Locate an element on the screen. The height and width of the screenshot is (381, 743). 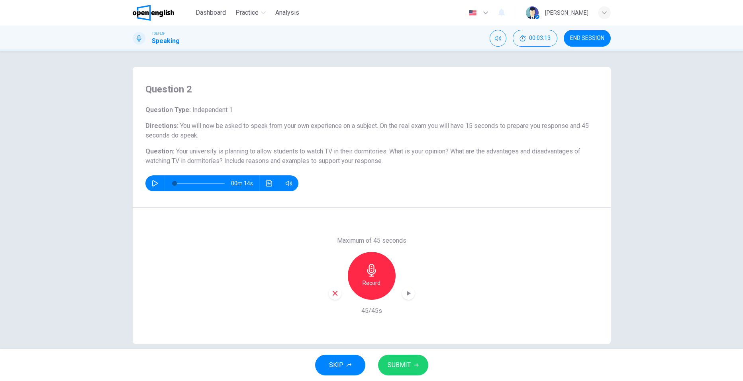
button: END SESSION is located at coordinates (587, 38).